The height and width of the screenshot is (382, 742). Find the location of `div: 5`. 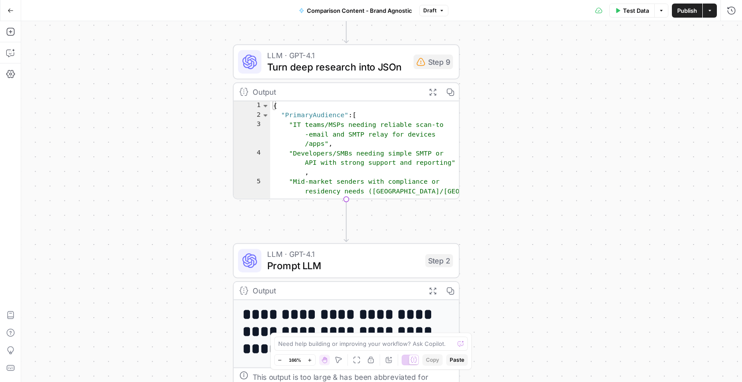

div: 5 is located at coordinates (252, 191).